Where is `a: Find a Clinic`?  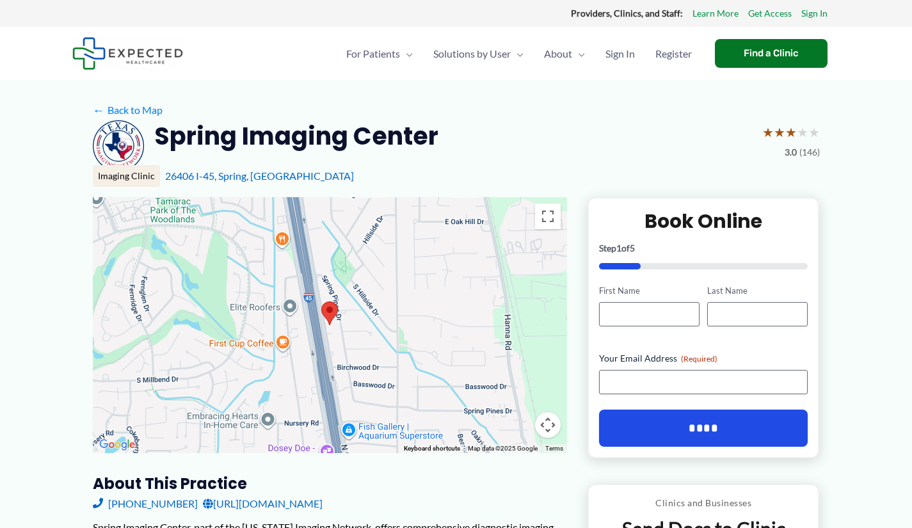 a: Find a Clinic is located at coordinates (771, 53).